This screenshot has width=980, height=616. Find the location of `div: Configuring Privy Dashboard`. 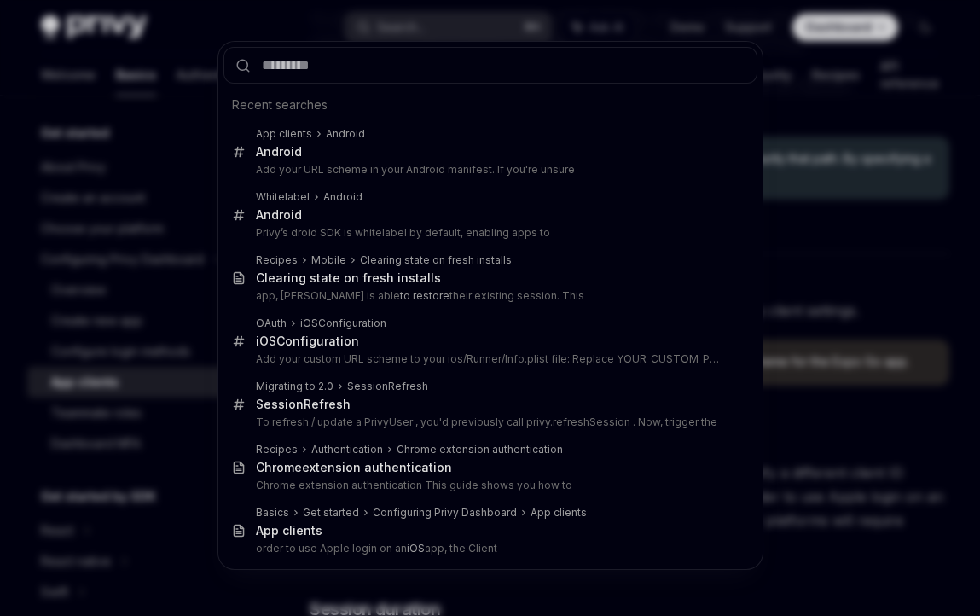

div: Configuring Privy Dashboard is located at coordinates (444, 513).